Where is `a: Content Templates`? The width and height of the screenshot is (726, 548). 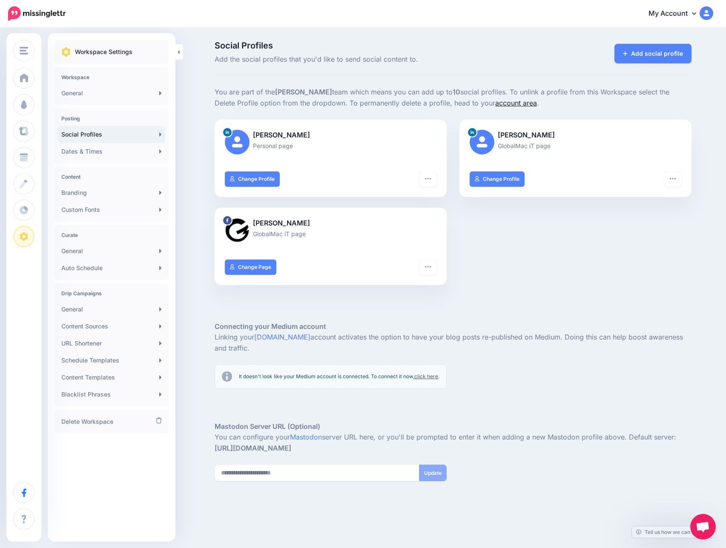
a: Content Templates is located at coordinates (112, 378).